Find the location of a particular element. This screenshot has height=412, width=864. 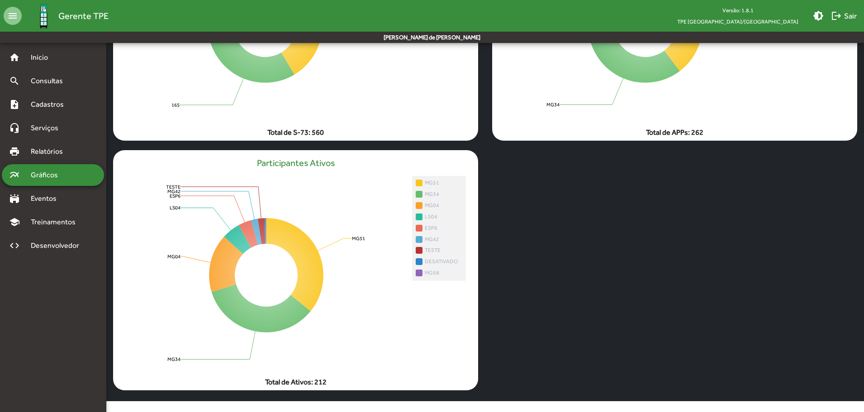

mat-icon: multiline_chart is located at coordinates (14, 175).